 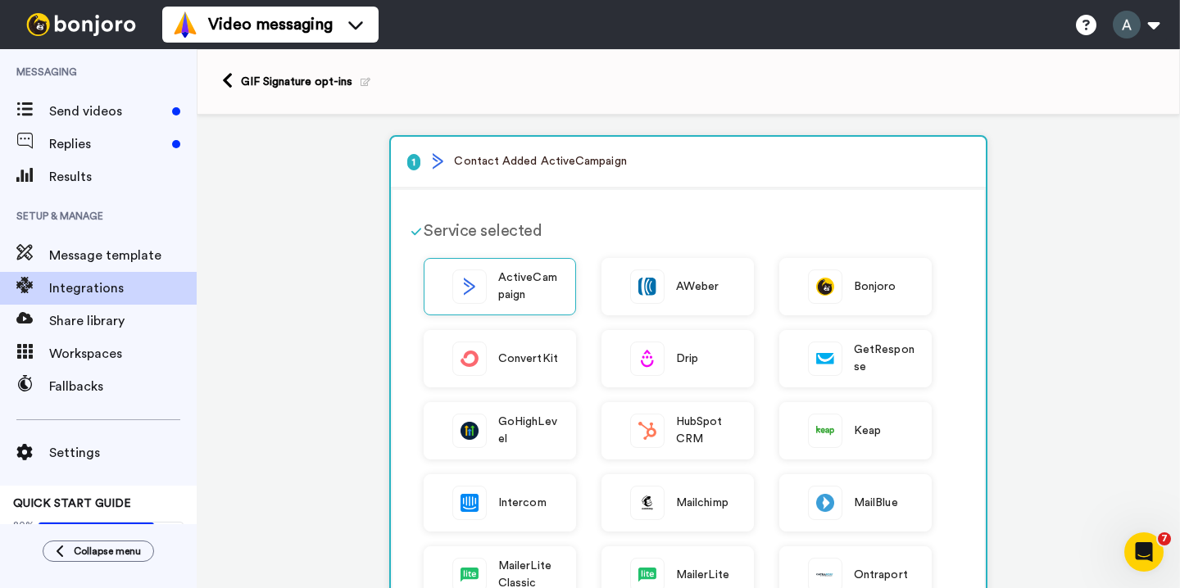 I want to click on img: logo_mailblue.png, so click(x=825, y=503).